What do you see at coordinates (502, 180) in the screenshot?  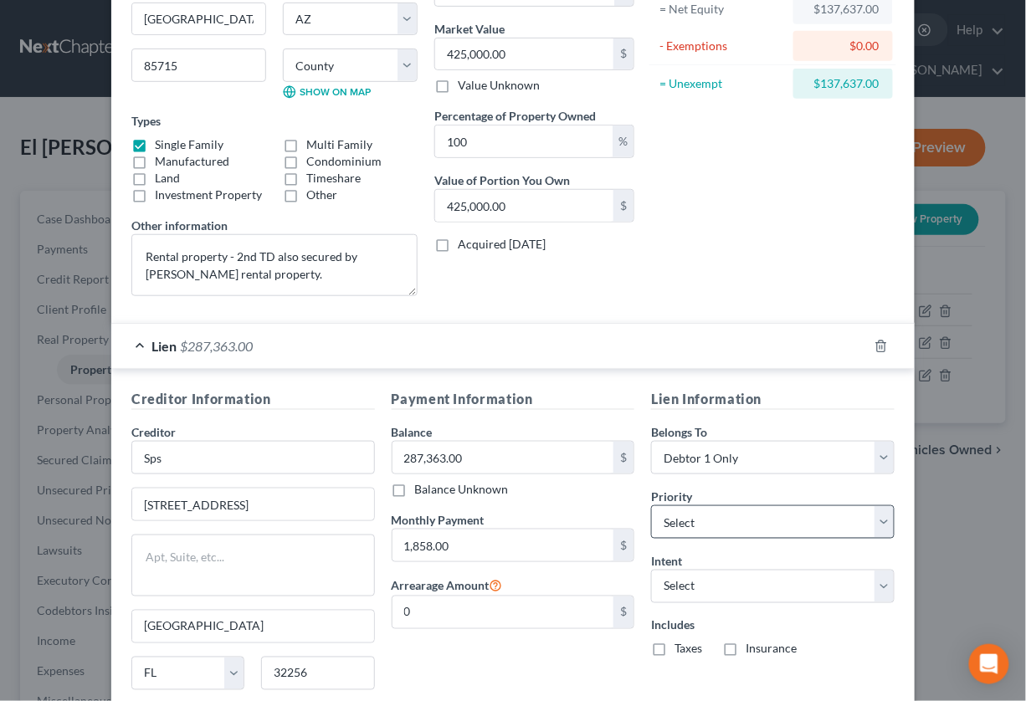 I see `label: Value of Portion You Own` at bounding box center [502, 180].